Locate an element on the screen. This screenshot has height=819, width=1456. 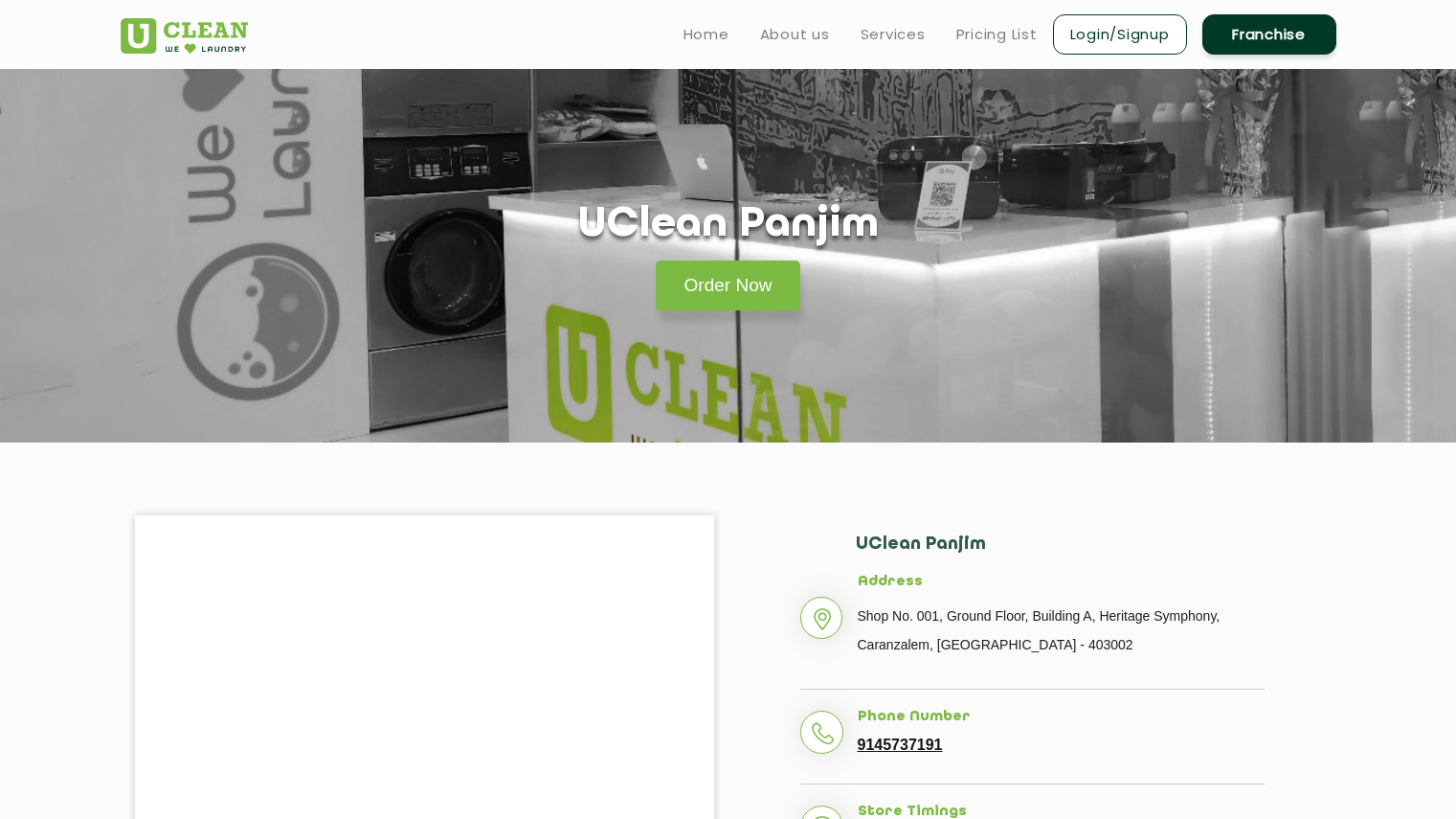
h2: UClean Panjim is located at coordinates (1060, 554).